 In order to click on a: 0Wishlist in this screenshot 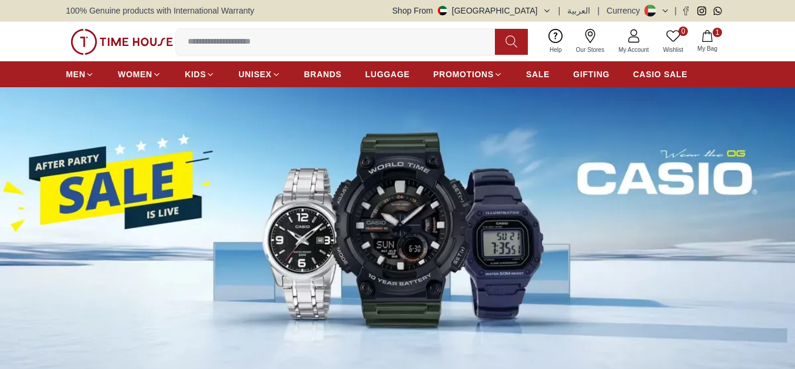, I will do `click(674, 41)`.